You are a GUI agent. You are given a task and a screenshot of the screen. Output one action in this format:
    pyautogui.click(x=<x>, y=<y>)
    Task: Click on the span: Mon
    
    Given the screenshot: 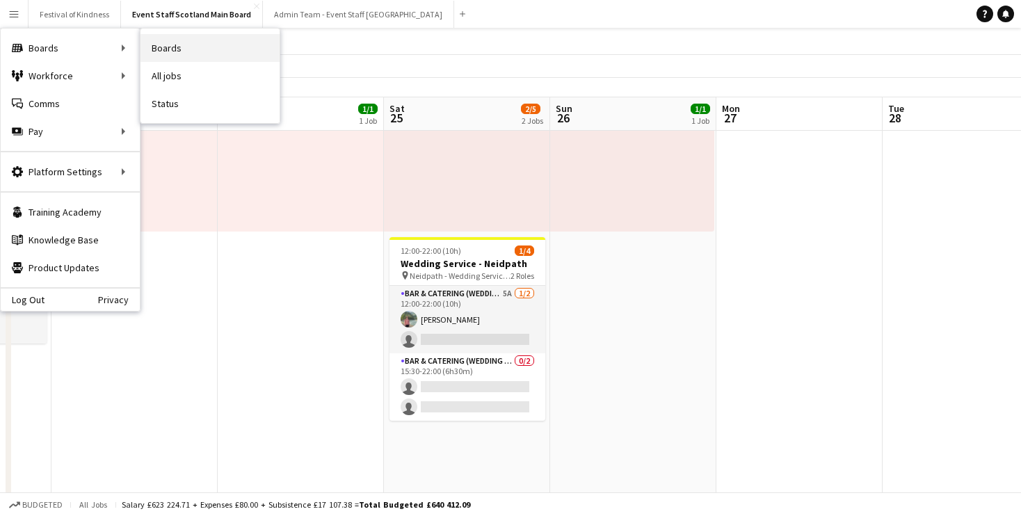 What is the action you would take?
    pyautogui.click(x=731, y=109)
    